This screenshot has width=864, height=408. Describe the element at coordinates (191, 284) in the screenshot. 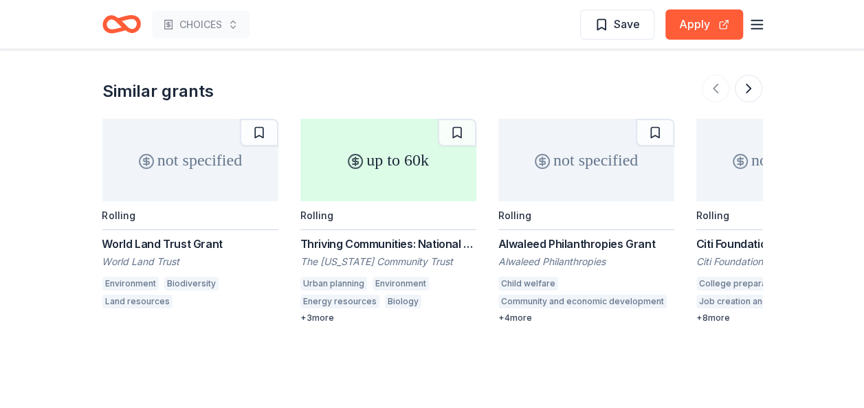

I see `div: Biodiversity` at that location.